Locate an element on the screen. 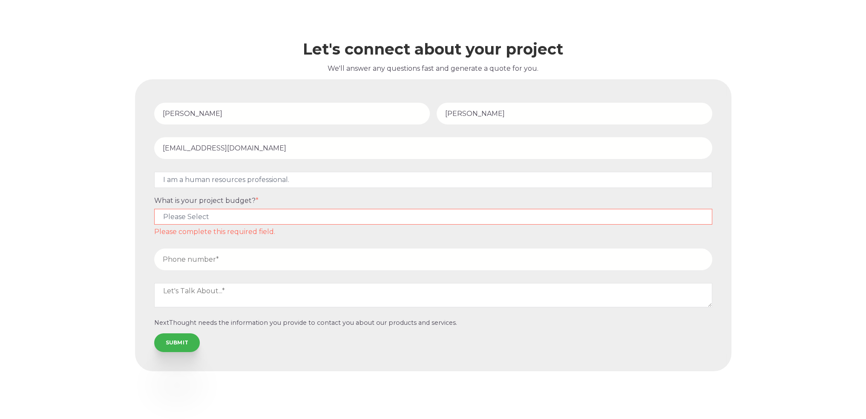 This screenshot has width=866, height=419. input: Last Name* is located at coordinates (574, 113).